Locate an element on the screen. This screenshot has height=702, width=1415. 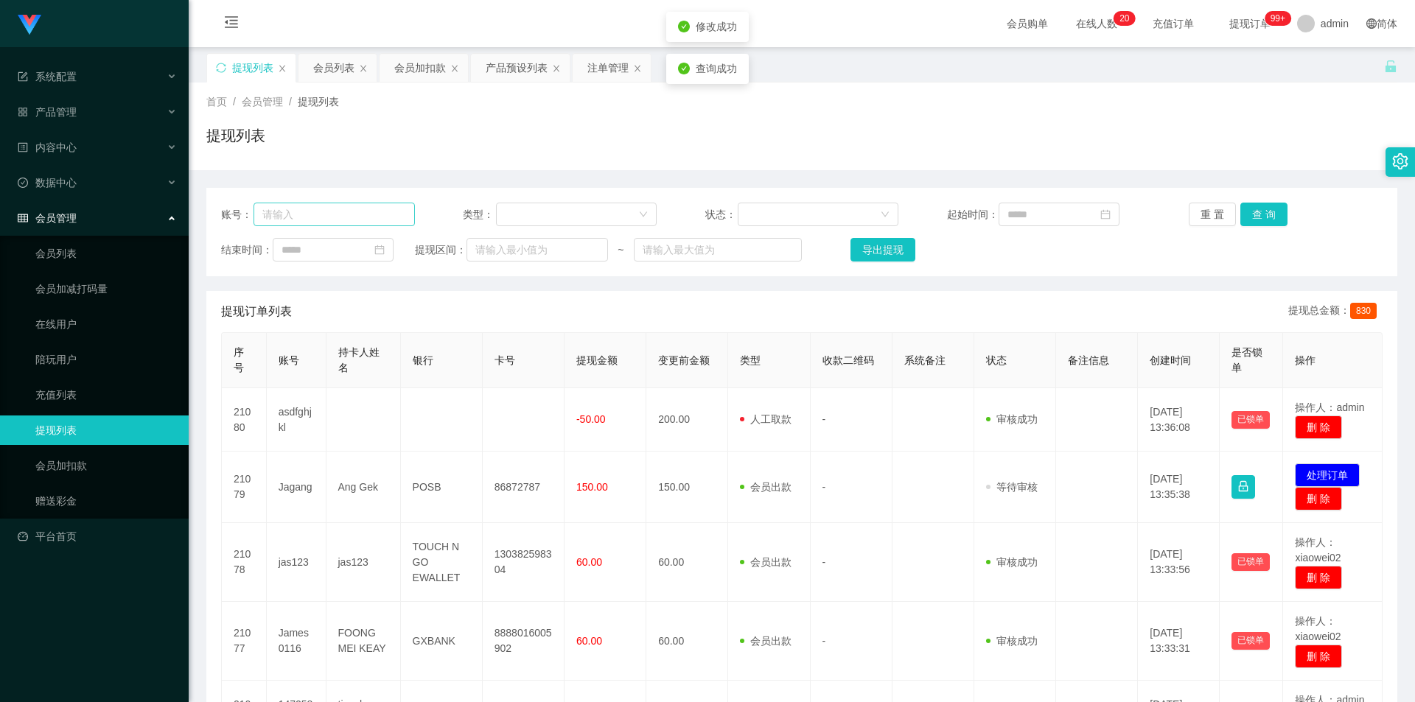
button: 处理订单 is located at coordinates (1327, 475).